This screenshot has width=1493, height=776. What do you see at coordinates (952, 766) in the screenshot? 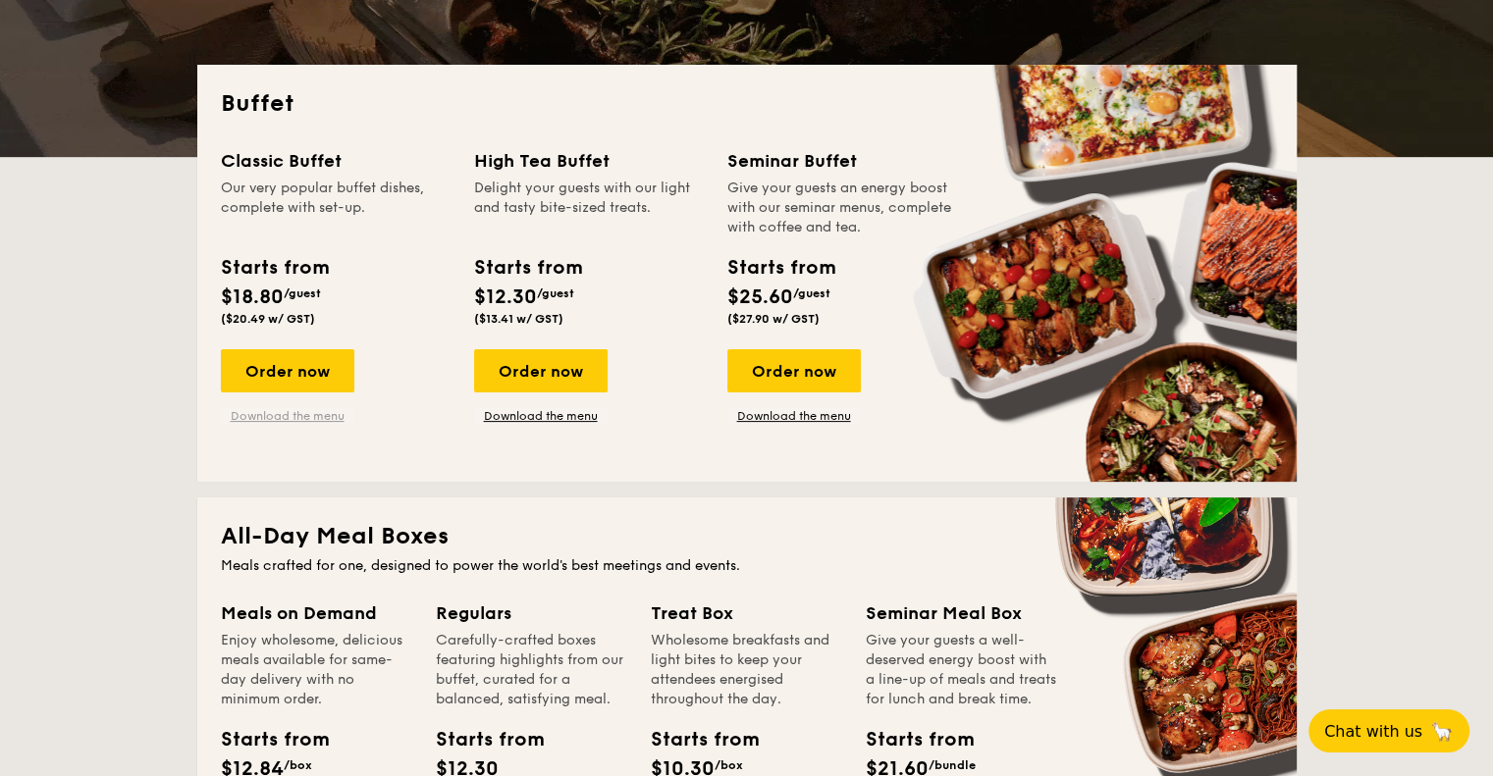
I see `span: /bundle` at bounding box center [952, 766].